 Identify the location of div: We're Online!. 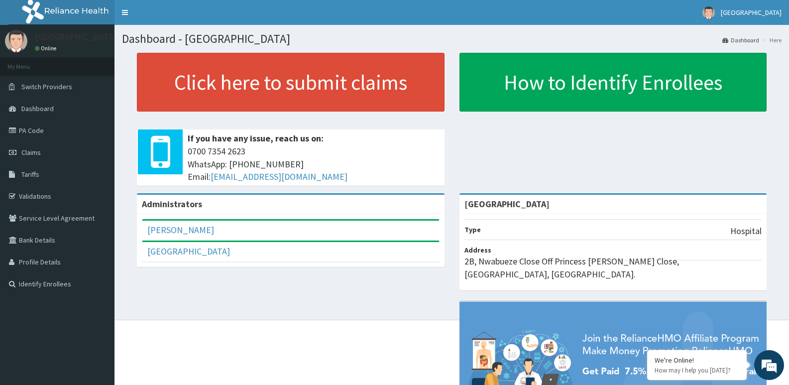
(697, 360).